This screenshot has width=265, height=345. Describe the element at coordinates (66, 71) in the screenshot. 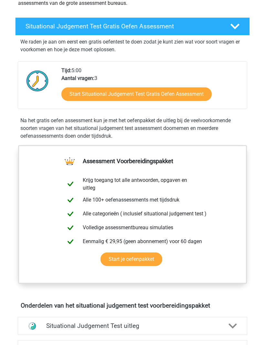

I see `b: Tijd:` at that location.